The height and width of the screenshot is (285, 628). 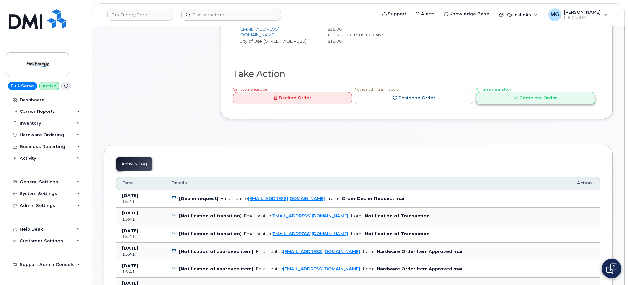 What do you see at coordinates (128, 183) in the screenshot?
I see `span: Date` at bounding box center [128, 183].